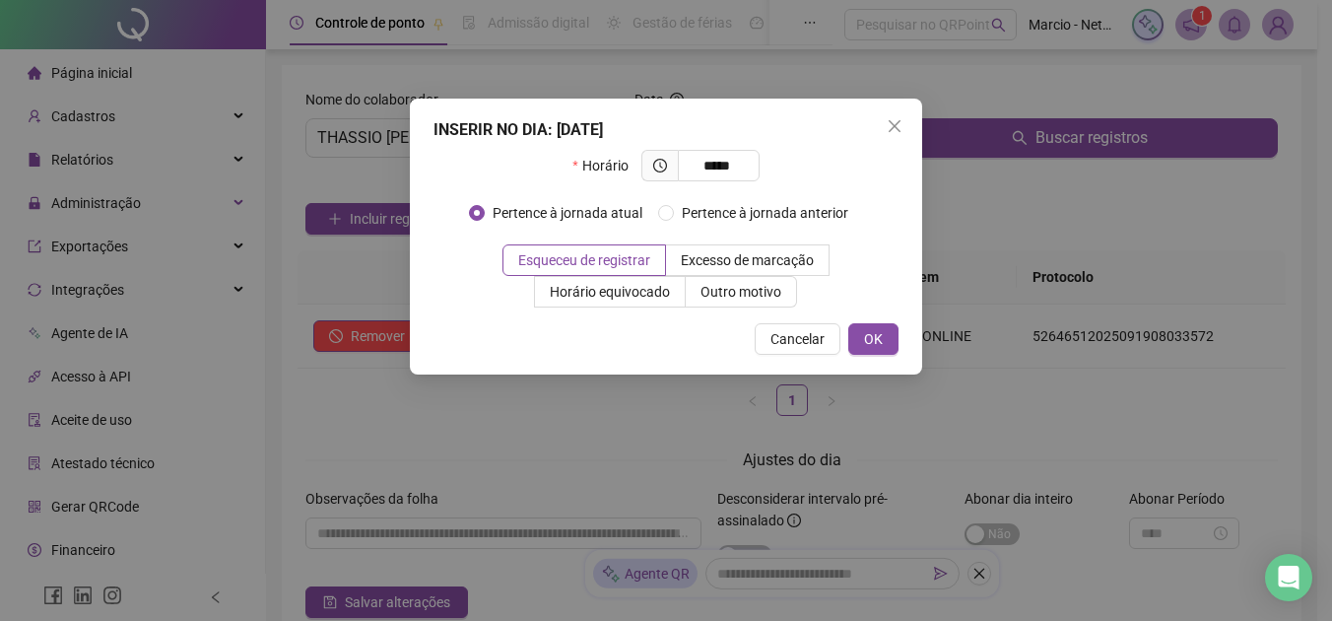  I want to click on span: Pertence à jornada atual, so click(567, 213).